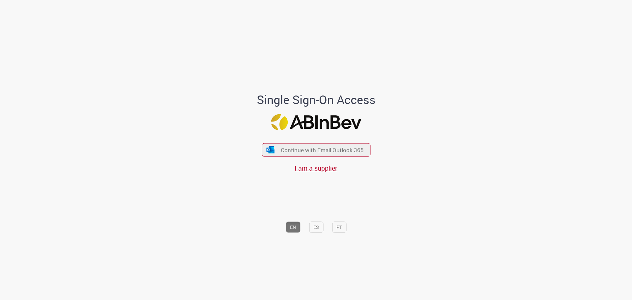 The image size is (632, 300). What do you see at coordinates (293, 227) in the screenshot?
I see `button: EN` at bounding box center [293, 227].